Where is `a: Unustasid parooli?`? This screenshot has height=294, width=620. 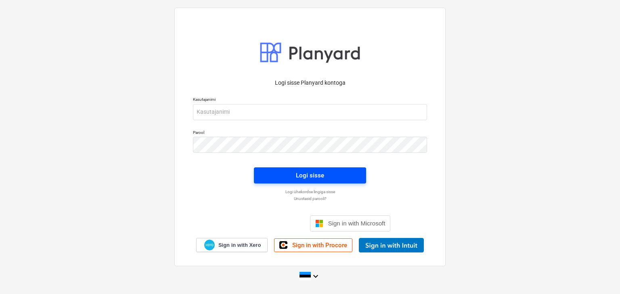
a: Unustasid parooli? is located at coordinates (310, 199).